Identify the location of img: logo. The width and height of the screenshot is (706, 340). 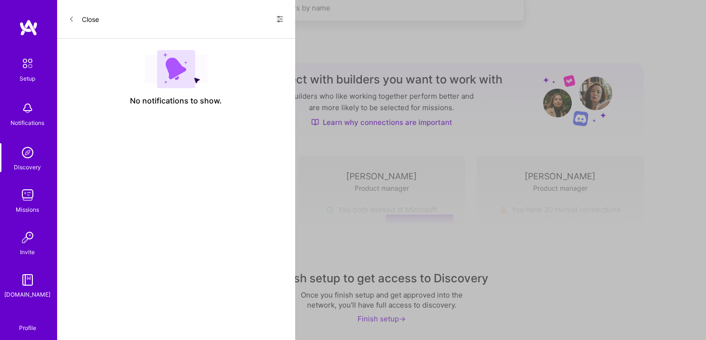
(29, 28).